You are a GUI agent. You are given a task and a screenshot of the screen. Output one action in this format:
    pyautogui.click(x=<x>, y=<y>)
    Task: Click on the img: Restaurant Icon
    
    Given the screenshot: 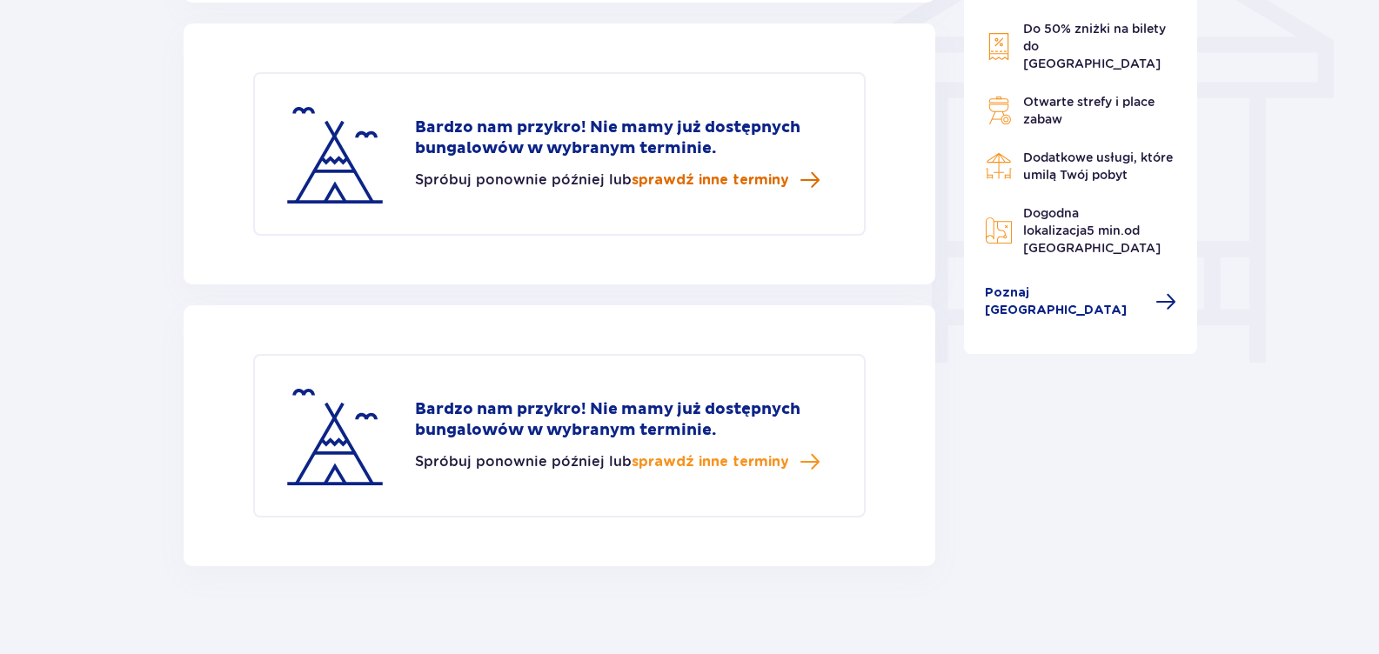 What is the action you would take?
    pyautogui.click(x=999, y=166)
    